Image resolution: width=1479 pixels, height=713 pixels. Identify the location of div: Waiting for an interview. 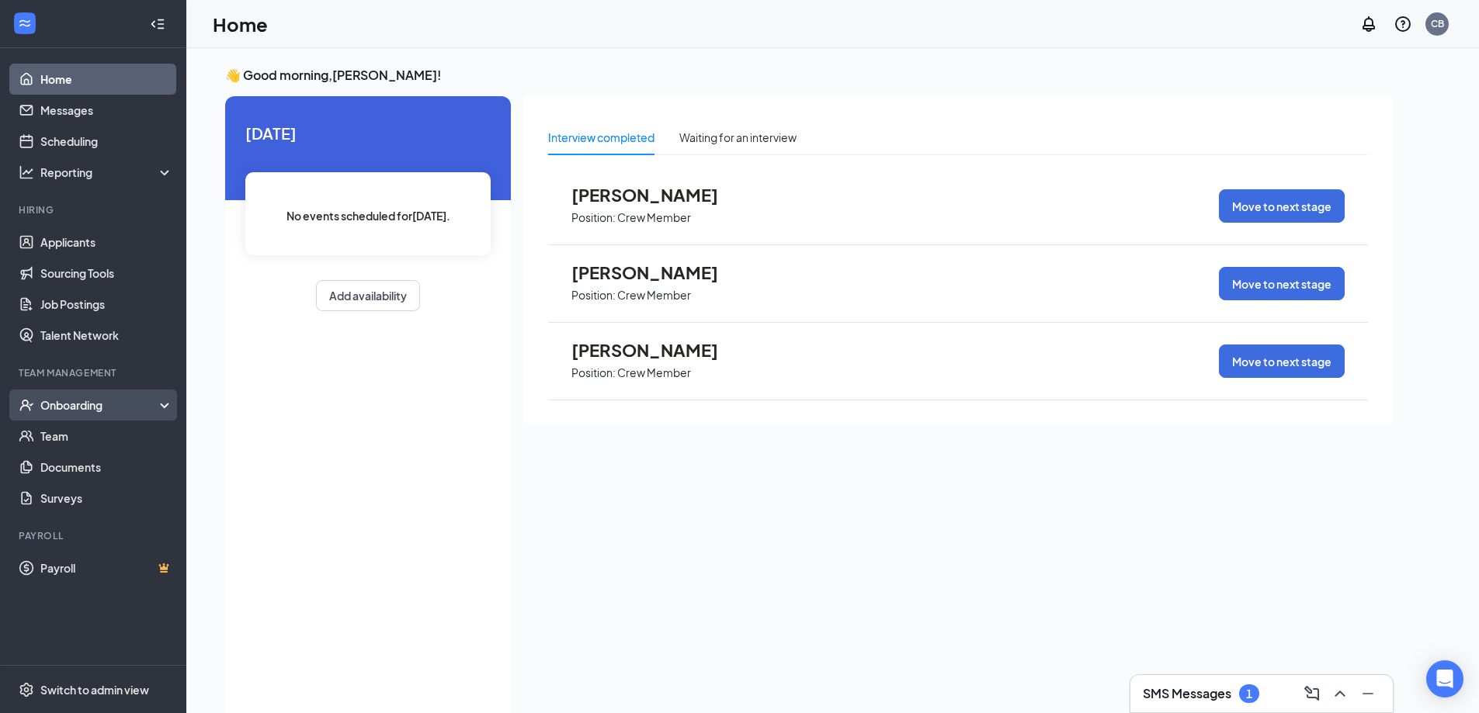
(737, 137).